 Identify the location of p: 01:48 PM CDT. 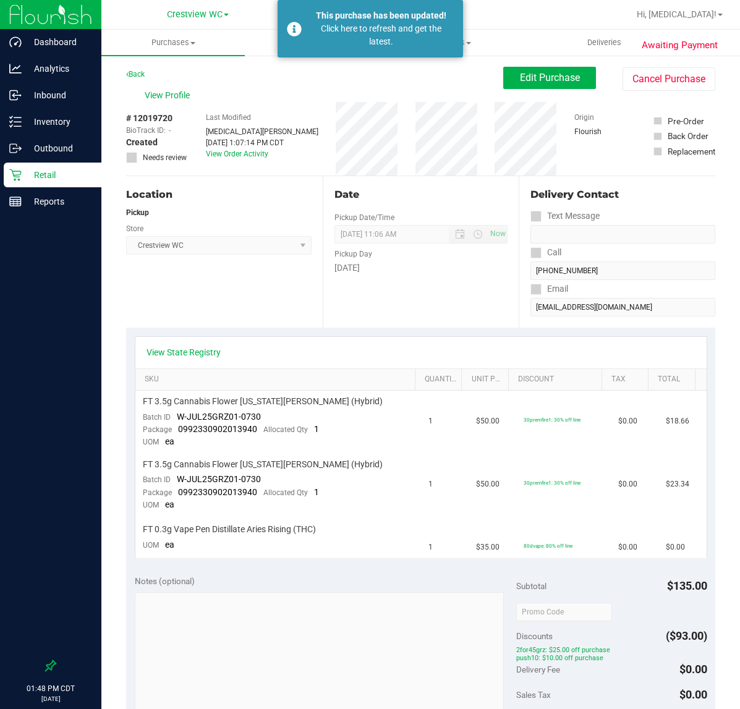
(51, 689).